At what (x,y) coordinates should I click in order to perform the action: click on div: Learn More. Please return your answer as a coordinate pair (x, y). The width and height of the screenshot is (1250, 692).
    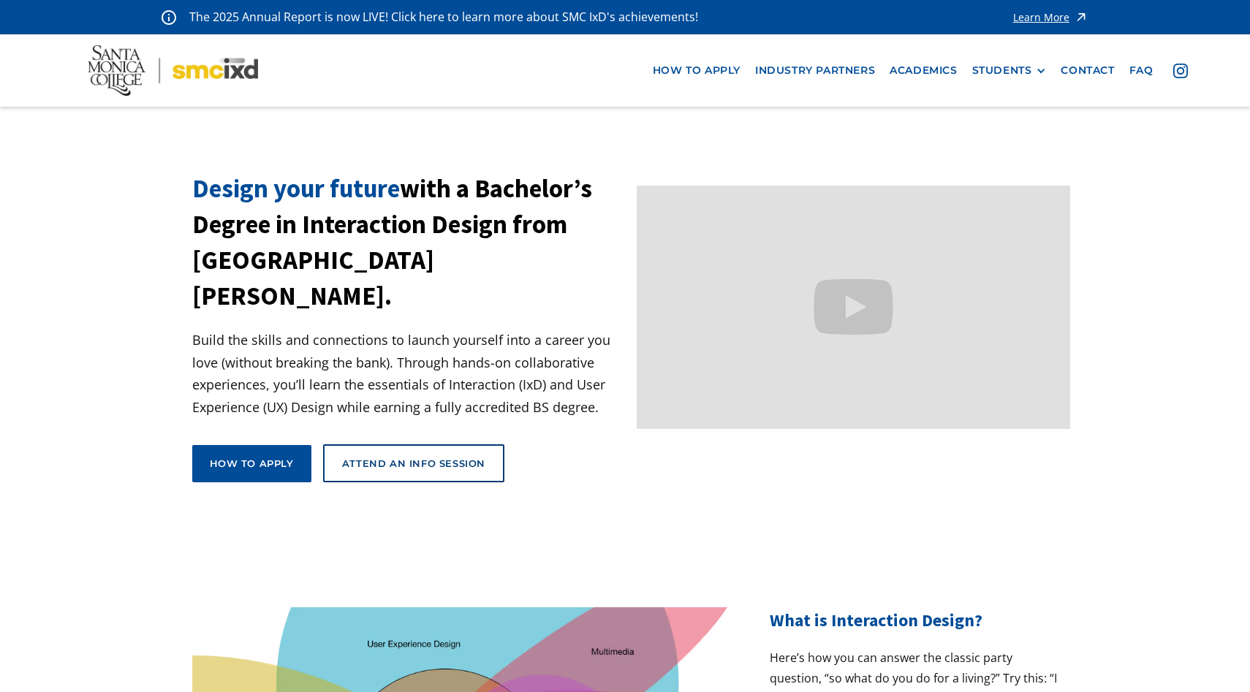
    Looking at the image, I should click on (1041, 18).